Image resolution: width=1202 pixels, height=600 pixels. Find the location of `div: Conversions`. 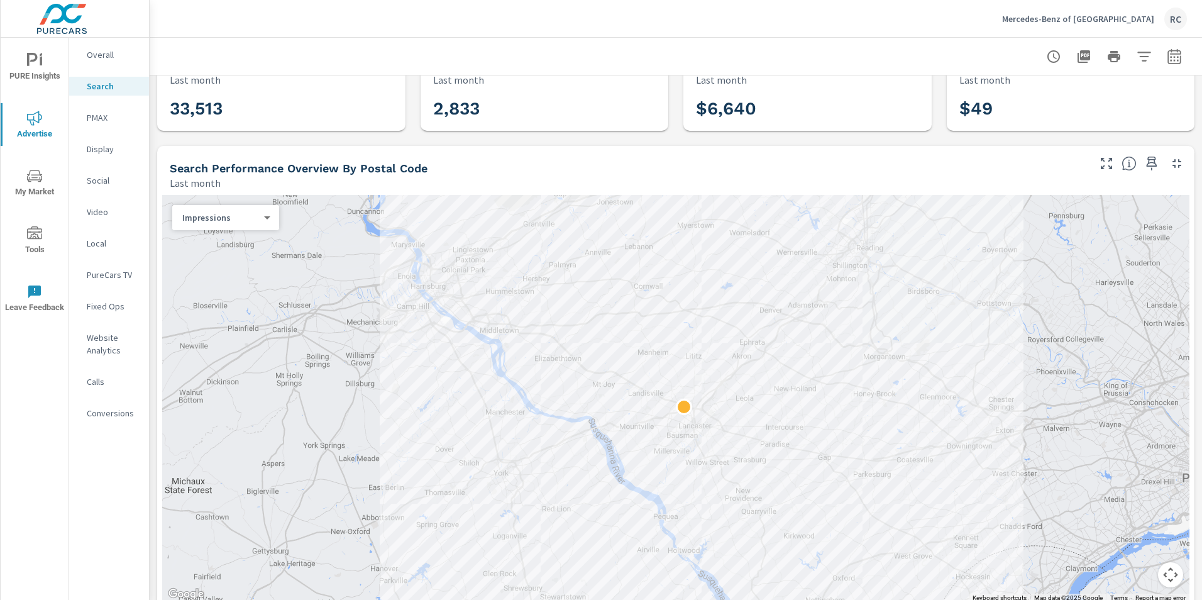

div: Conversions is located at coordinates (109, 413).